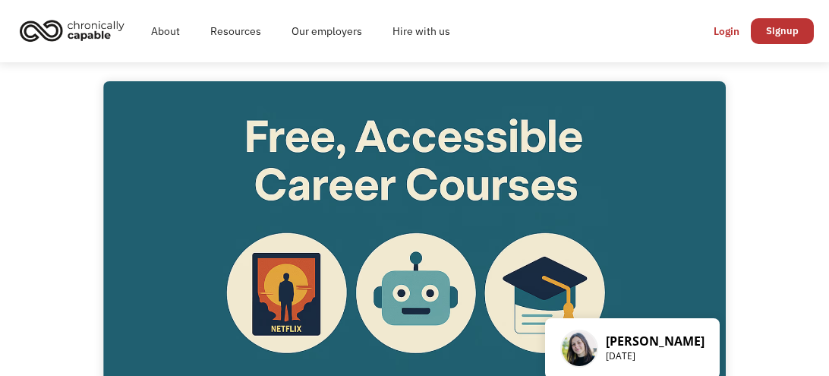 Image resolution: width=829 pixels, height=376 pixels. I want to click on a: About, so click(165, 31).